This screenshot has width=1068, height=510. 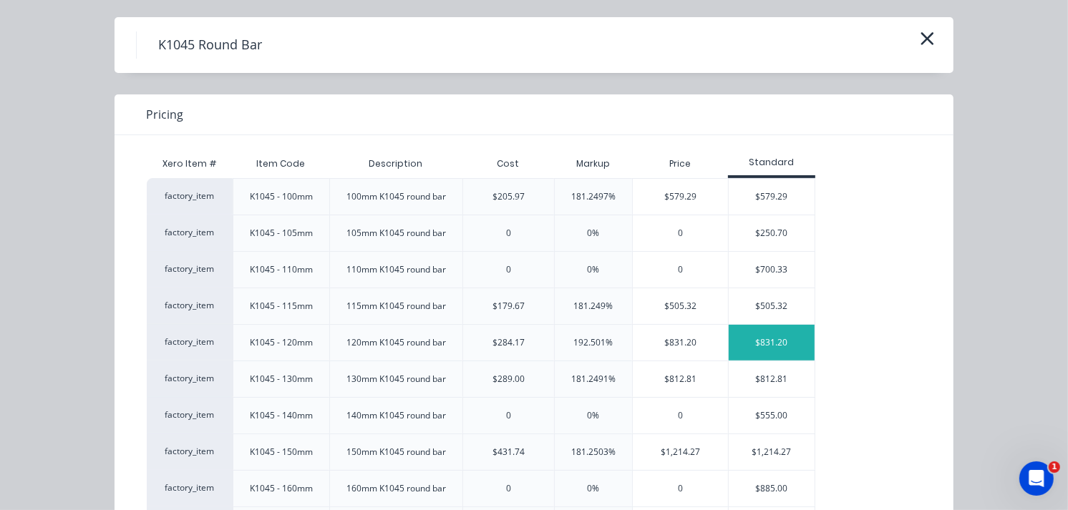 I want to click on div: $250.70, so click(x=772, y=233).